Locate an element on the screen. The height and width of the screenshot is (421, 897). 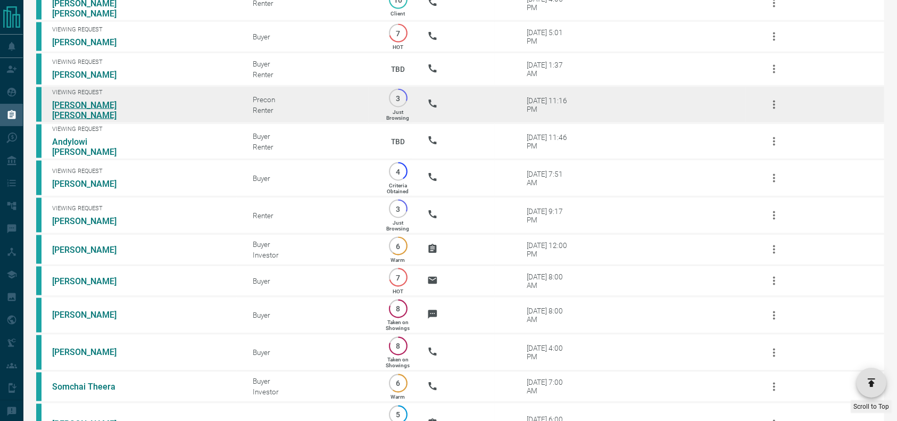
p: Criteria Obtained is located at coordinates (398, 188).